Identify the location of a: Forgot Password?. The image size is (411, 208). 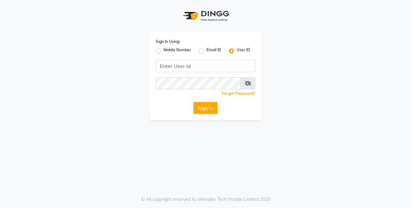
(239, 93).